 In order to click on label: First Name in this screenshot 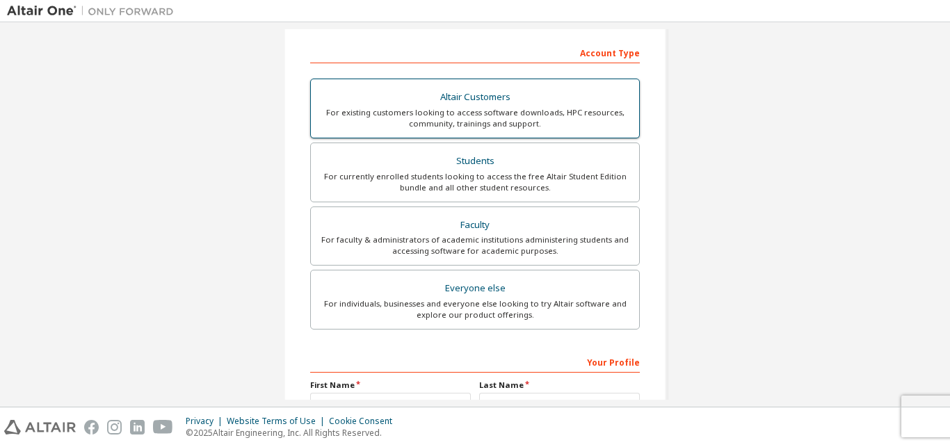, I will do `click(390, 385)`.